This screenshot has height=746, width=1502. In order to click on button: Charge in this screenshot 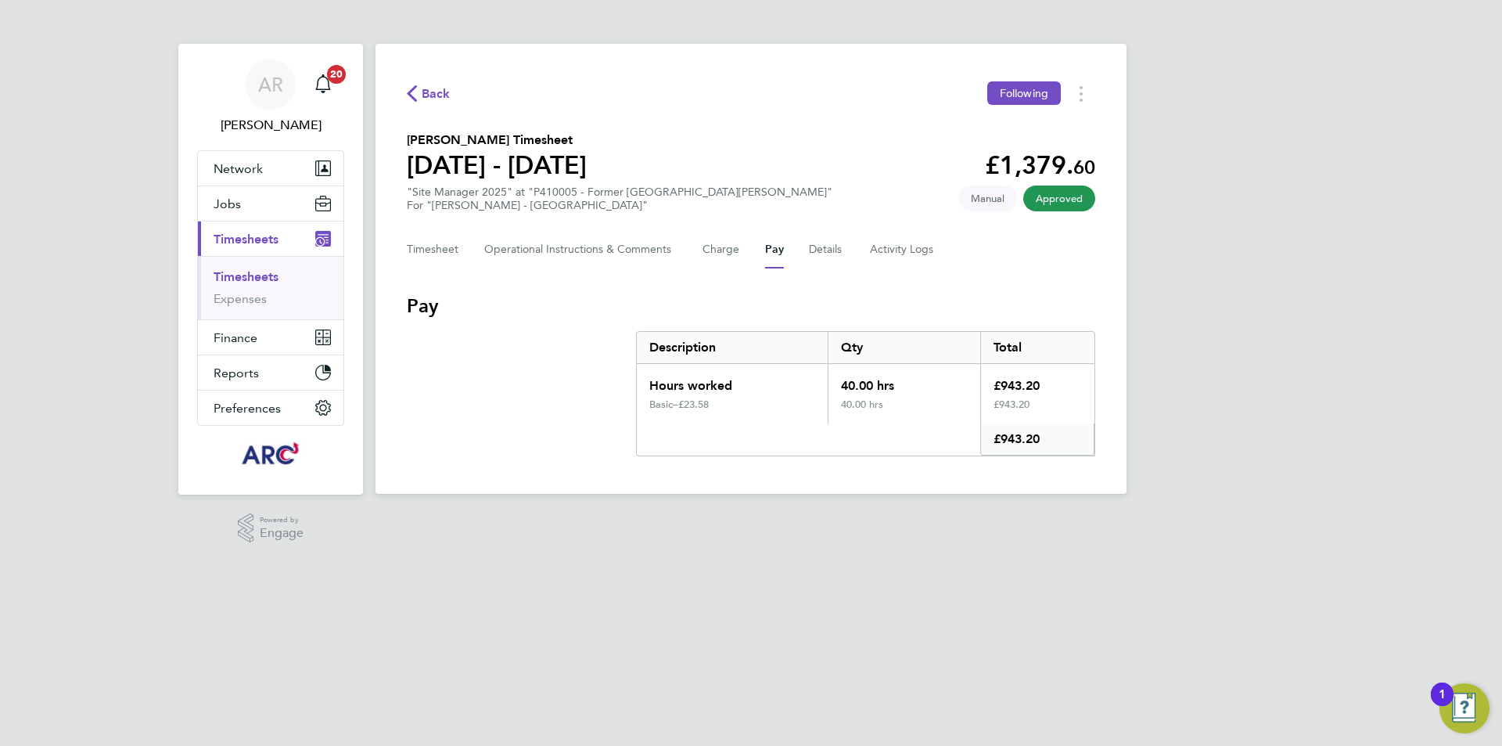, I will do `click(721, 250)`.